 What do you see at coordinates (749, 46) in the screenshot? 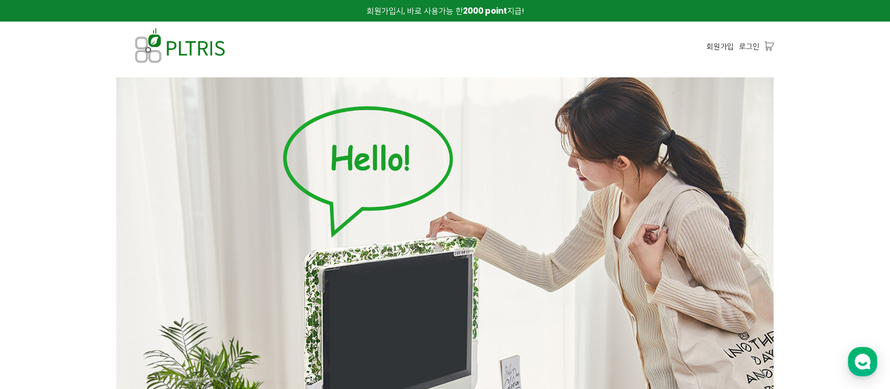
I see `span: 로그인` at bounding box center [749, 46].